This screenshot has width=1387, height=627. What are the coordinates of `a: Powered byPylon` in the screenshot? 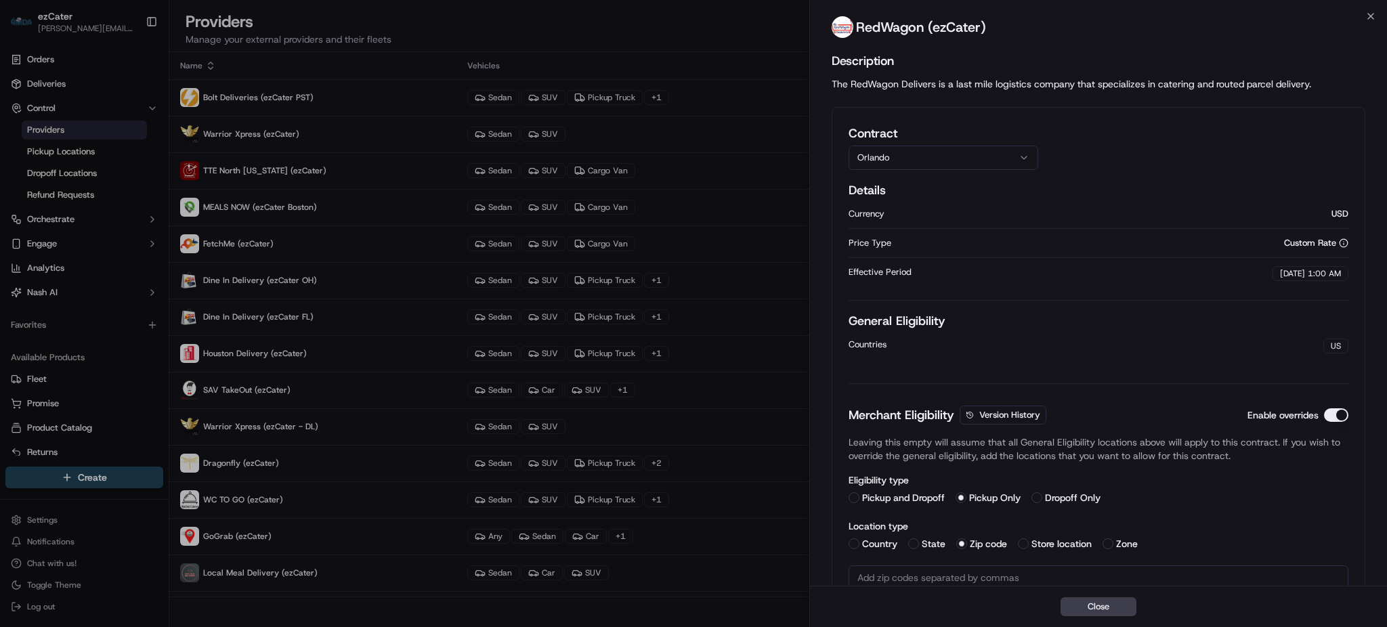 It's located at (129, 304).